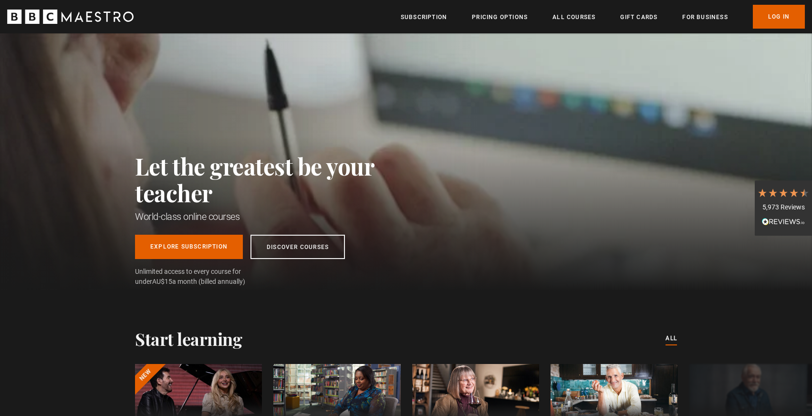 The image size is (812, 416). What do you see at coordinates (188, 339) in the screenshot?
I see `h2: Start learning` at bounding box center [188, 339].